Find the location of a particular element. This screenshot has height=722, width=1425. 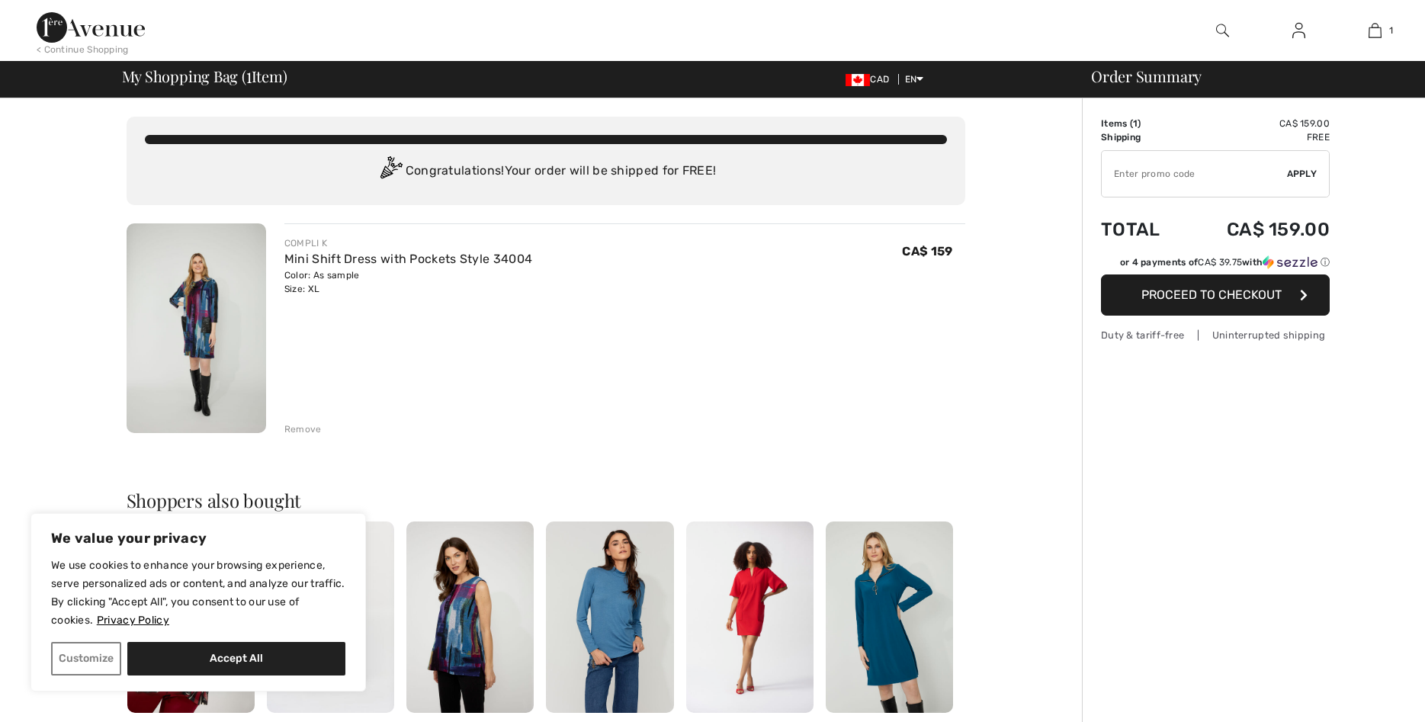

div: Duty & tariff-free | Uninterrupted shipping is located at coordinates (1215, 335).